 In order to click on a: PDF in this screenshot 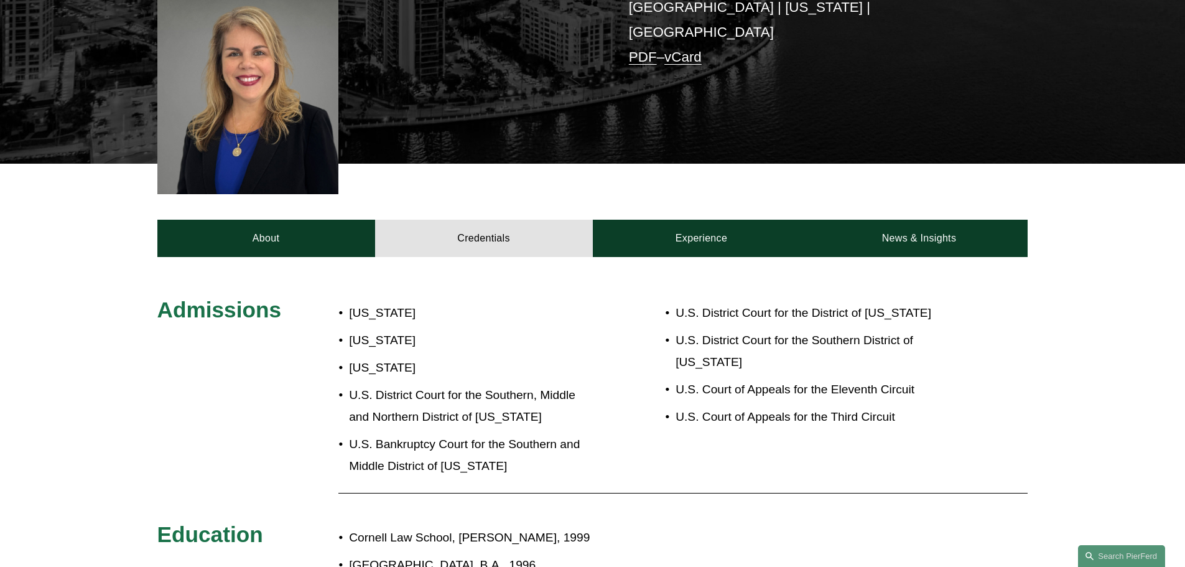, I will do `click(643, 57)`.